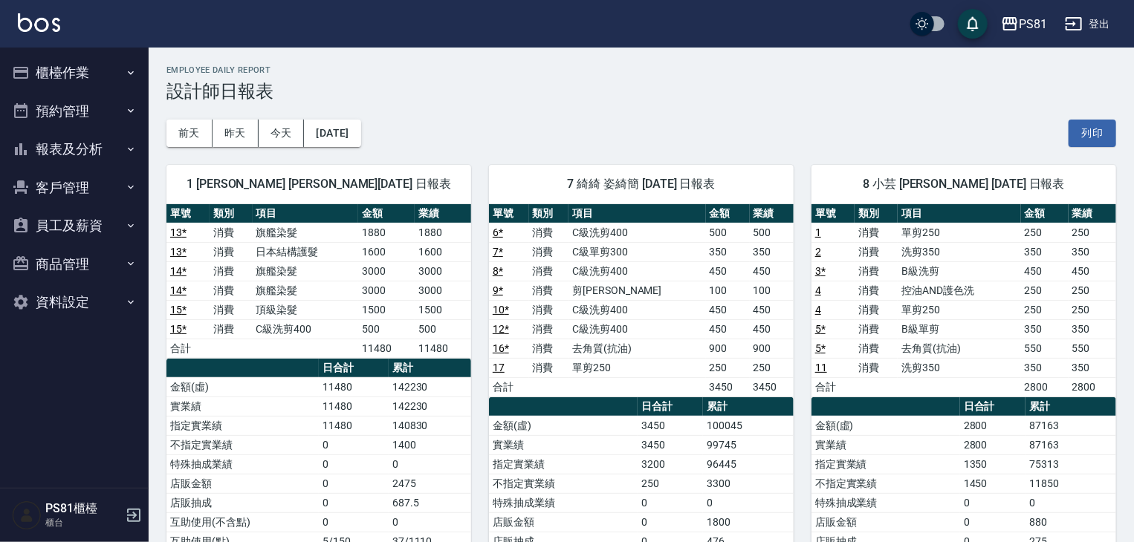 The height and width of the screenshot is (542, 1134). Describe the element at coordinates (993, 464) in the screenshot. I see `td: 1350` at that location.